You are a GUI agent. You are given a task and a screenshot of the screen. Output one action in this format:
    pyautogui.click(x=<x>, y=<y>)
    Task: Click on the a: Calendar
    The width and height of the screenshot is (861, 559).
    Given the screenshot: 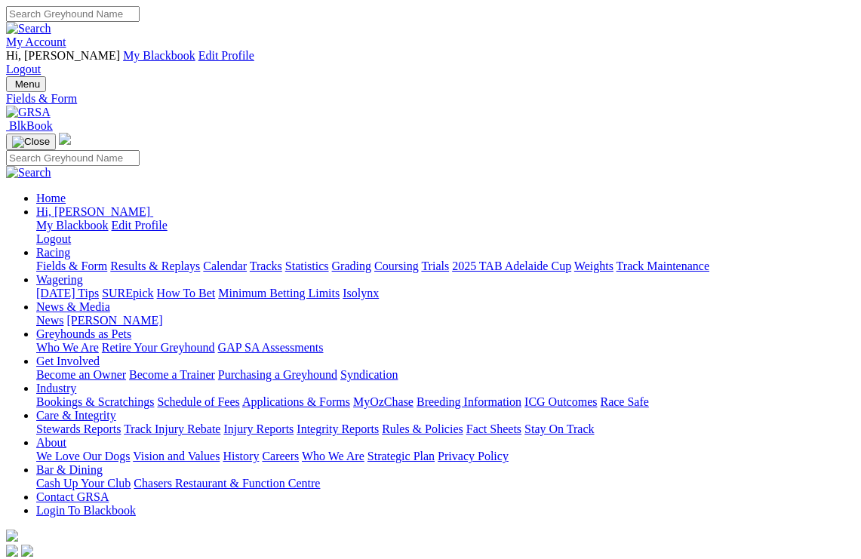 What is the action you would take?
    pyautogui.click(x=225, y=266)
    